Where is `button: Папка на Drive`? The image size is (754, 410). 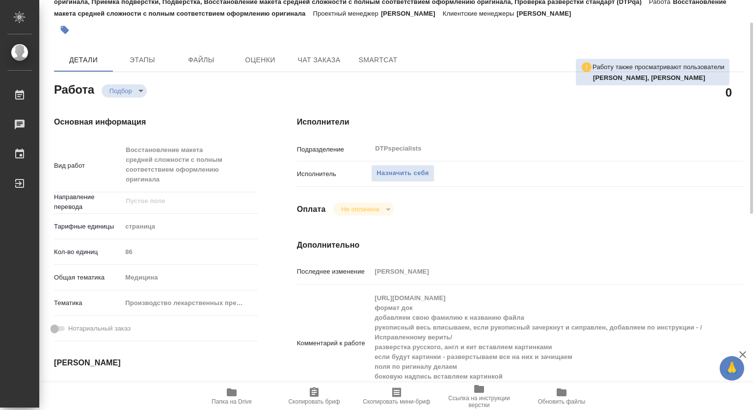 button: Папка на Drive is located at coordinates (232, 396).